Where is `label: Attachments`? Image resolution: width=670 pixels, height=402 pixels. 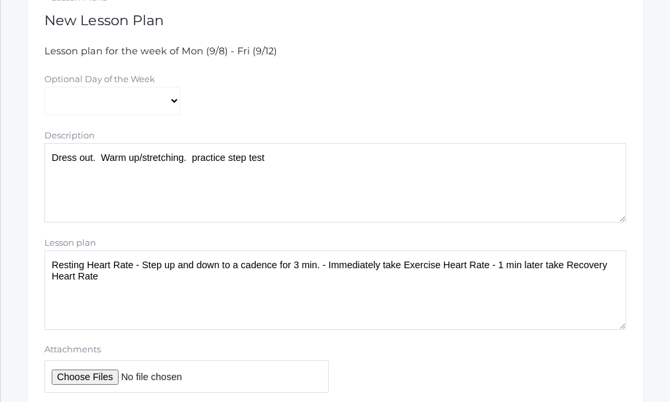
label: Attachments is located at coordinates (186, 350).